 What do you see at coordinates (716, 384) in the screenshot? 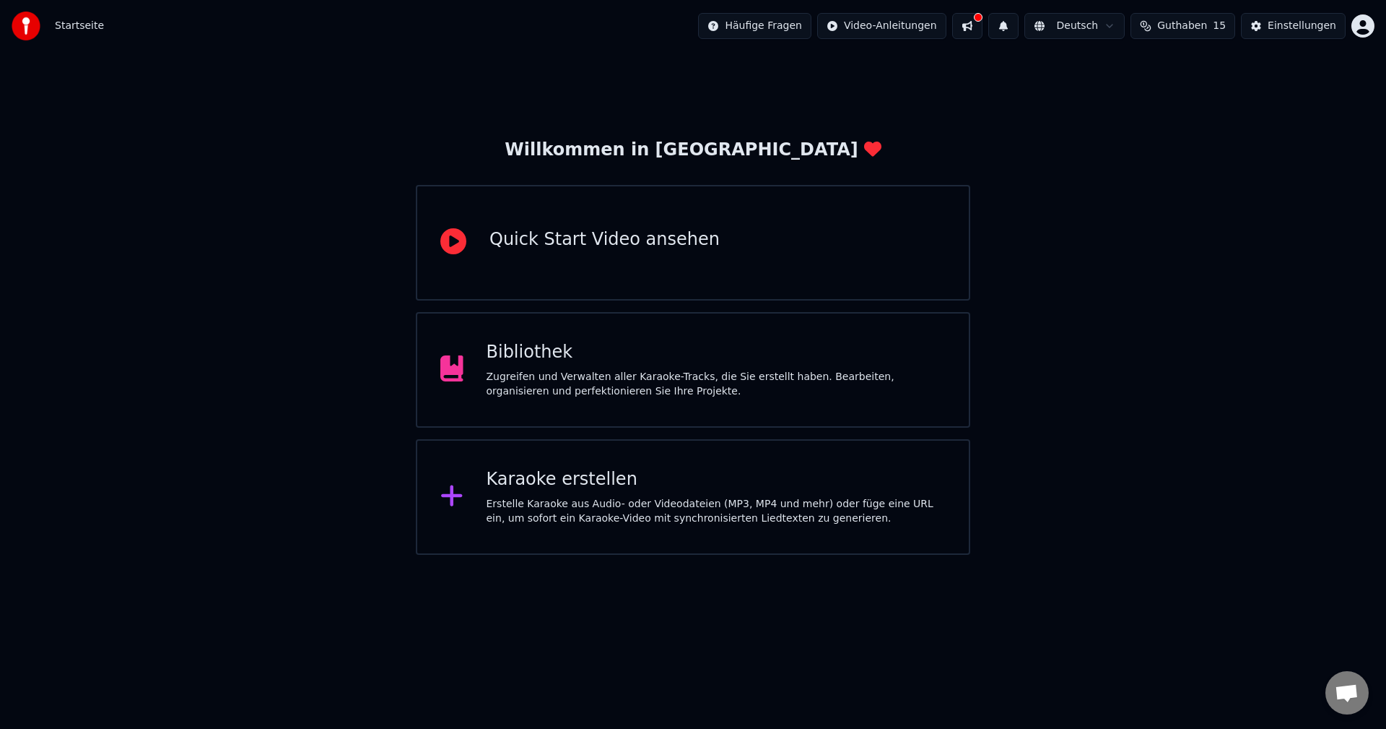
I see `div: Zugreifen und Verwalten aller Karaoke-Tracks, die Sie erstellt haben. Bearbeiten, organisieren un...` at bounding box center [716, 384].